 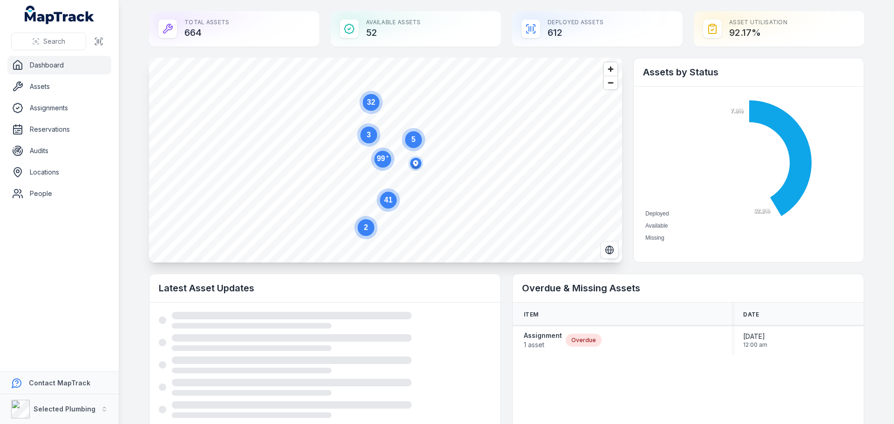 What do you see at coordinates (54, 41) in the screenshot?
I see `span: Search` at bounding box center [54, 41].